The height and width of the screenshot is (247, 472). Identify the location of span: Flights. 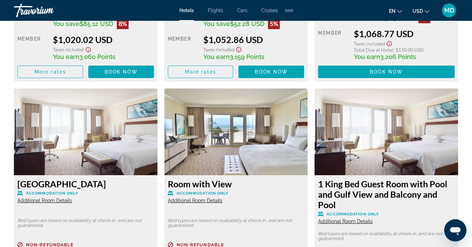
(215, 10).